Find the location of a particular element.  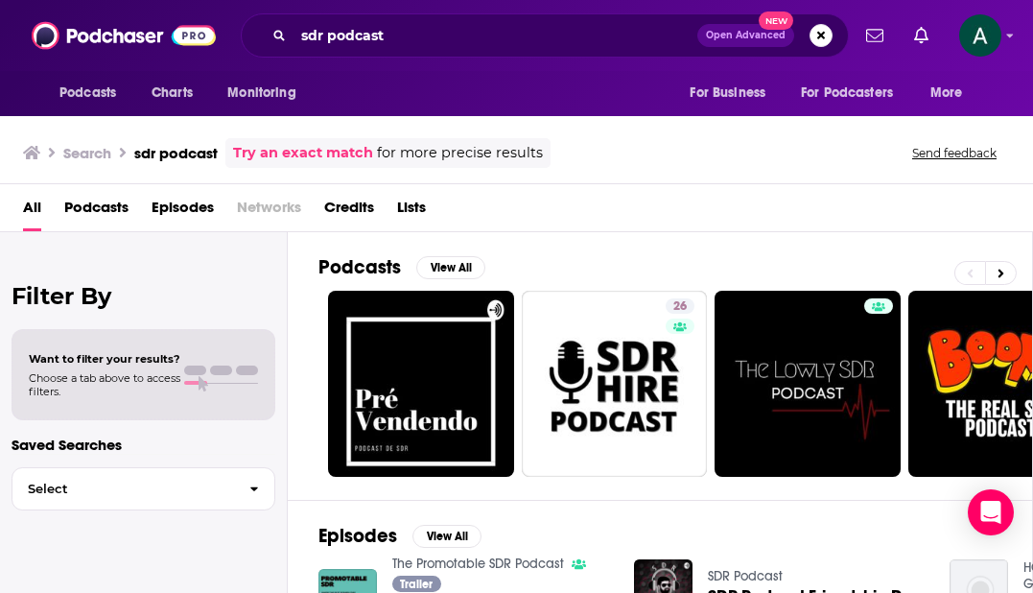

span: Monitoring is located at coordinates (261, 93).